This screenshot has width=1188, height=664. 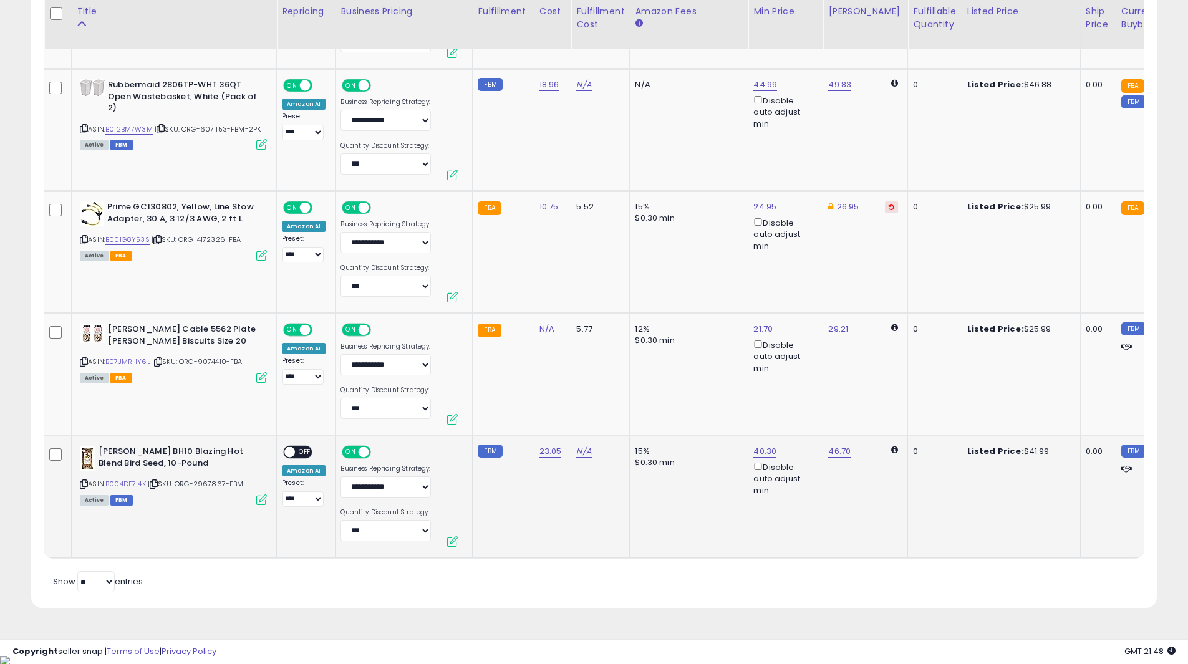 What do you see at coordinates (1019, 85) in the screenshot?
I see `div: $46.88` at bounding box center [1019, 85].